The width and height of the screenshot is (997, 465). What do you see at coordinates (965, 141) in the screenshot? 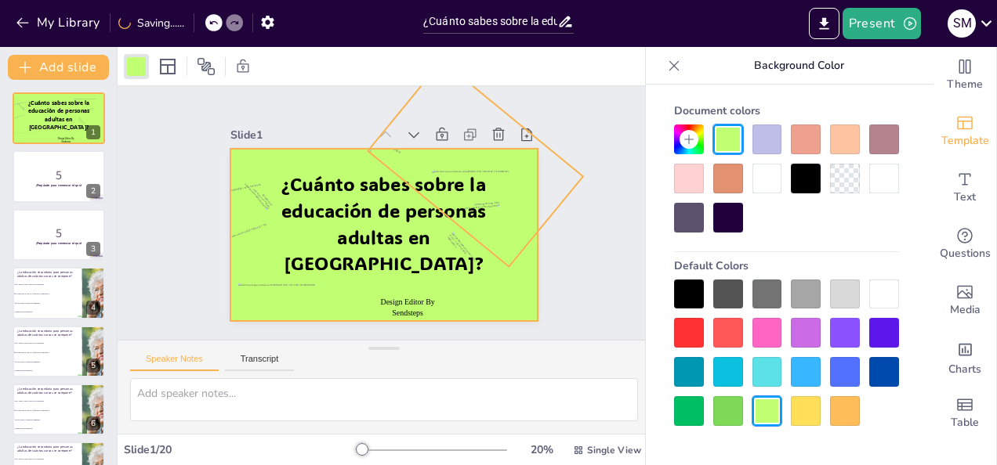
I see `span: Template` at bounding box center [965, 141].